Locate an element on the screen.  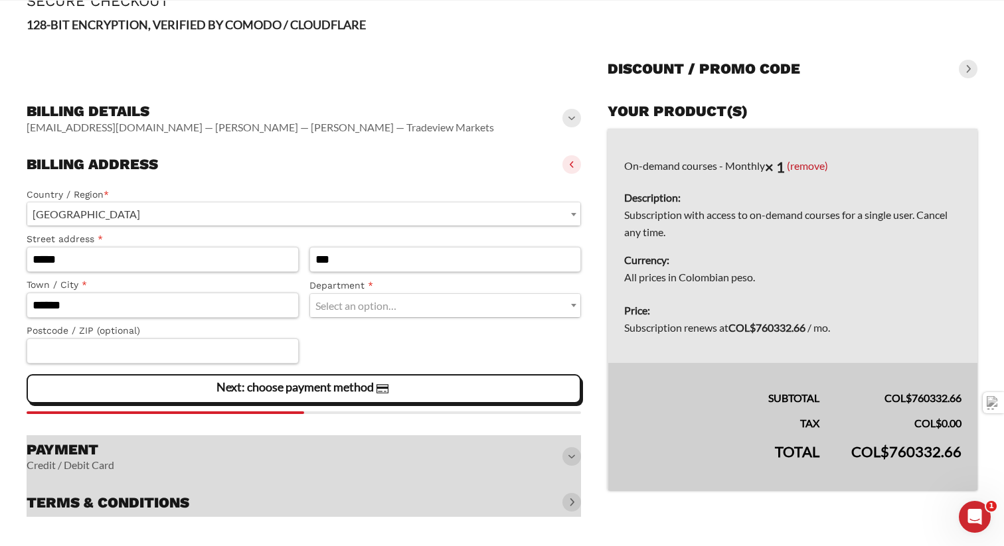
label: Country / Region is located at coordinates (303, 195).